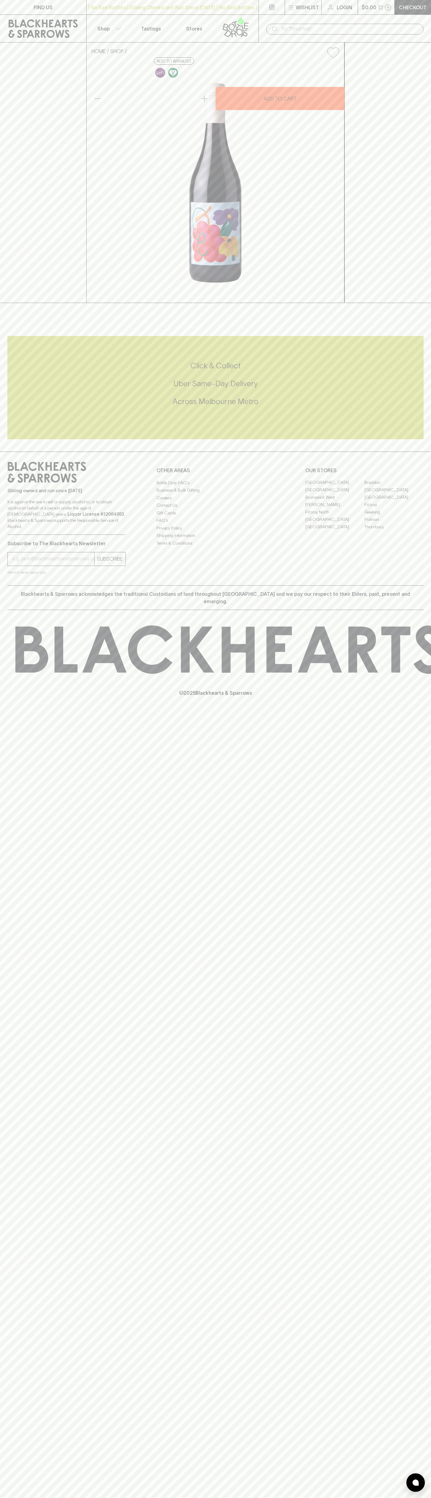 The width and height of the screenshot is (431, 1498). What do you see at coordinates (53, 559) in the screenshot?
I see `input: e.g. jane@blackheartsandsparrows.com.au` at bounding box center [53, 559].